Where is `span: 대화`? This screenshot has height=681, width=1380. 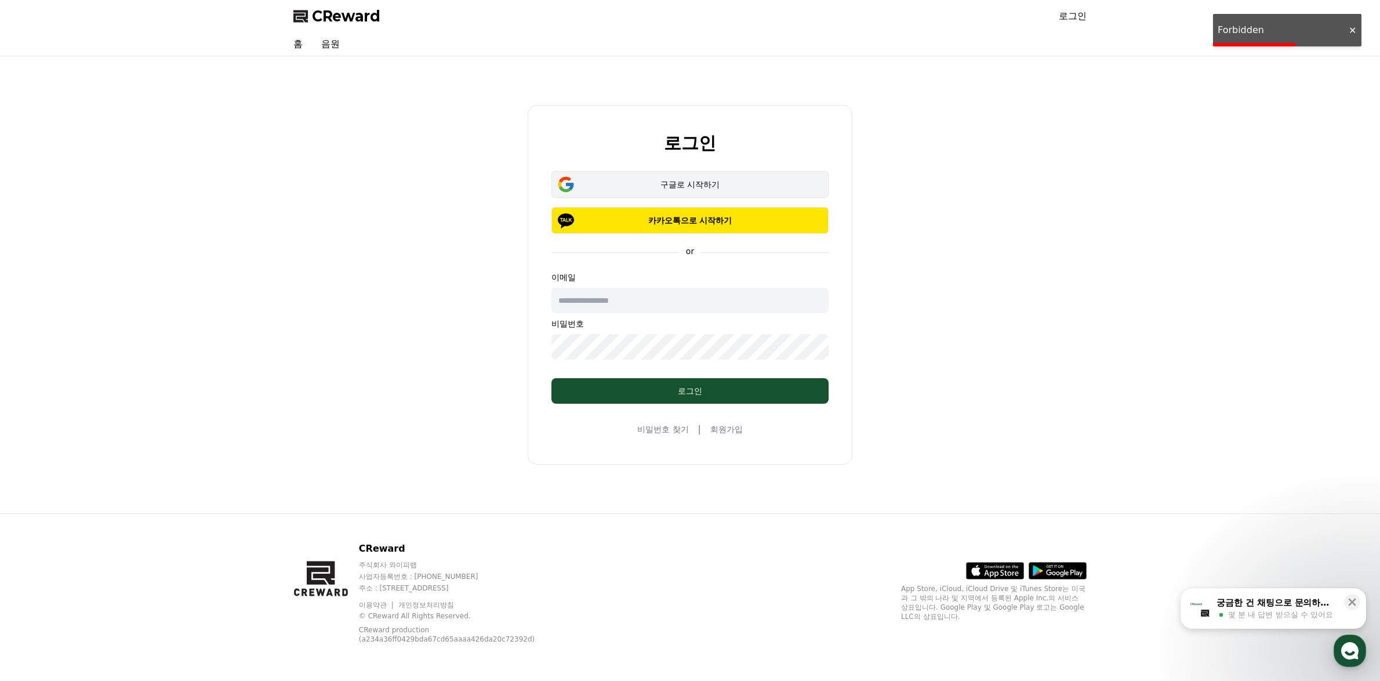 span: 대화 is located at coordinates (113, 390).